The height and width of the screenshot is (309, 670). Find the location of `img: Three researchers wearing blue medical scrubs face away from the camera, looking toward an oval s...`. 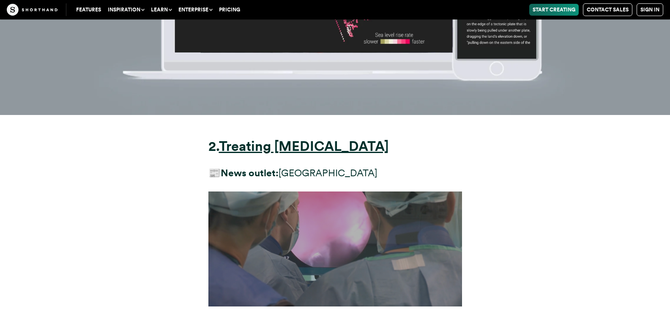

img: Three researchers wearing blue medical scrubs face away from the camera, looking toward an oval s... is located at coordinates (335, 249).